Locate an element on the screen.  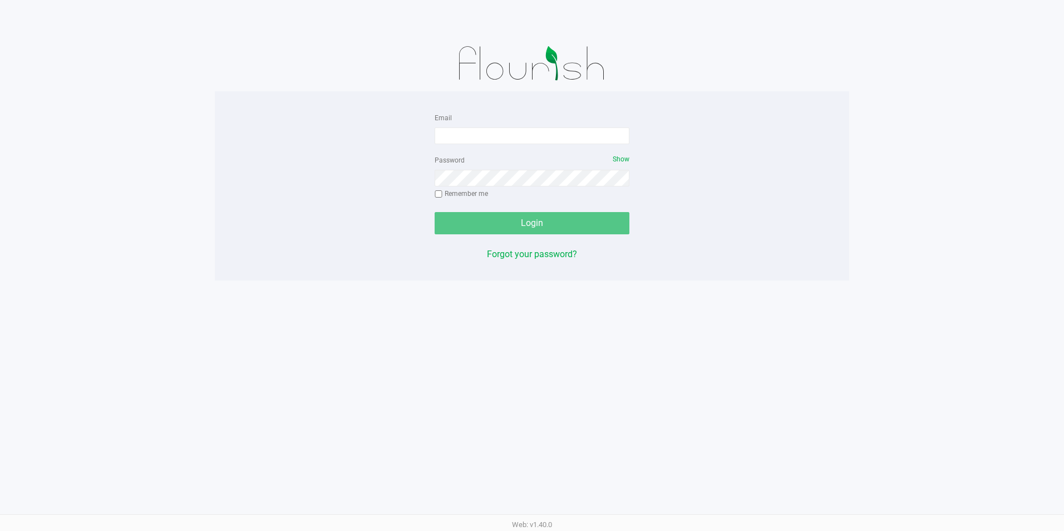
button: Forgot your password? is located at coordinates (532, 254).